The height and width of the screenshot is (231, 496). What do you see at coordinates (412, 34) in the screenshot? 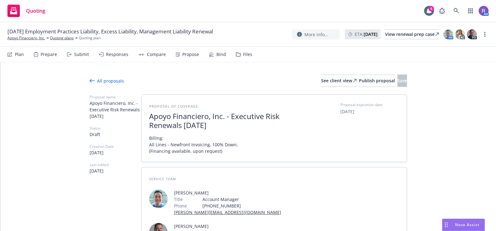
I see `div: View renewal prep case` at bounding box center [412, 34].